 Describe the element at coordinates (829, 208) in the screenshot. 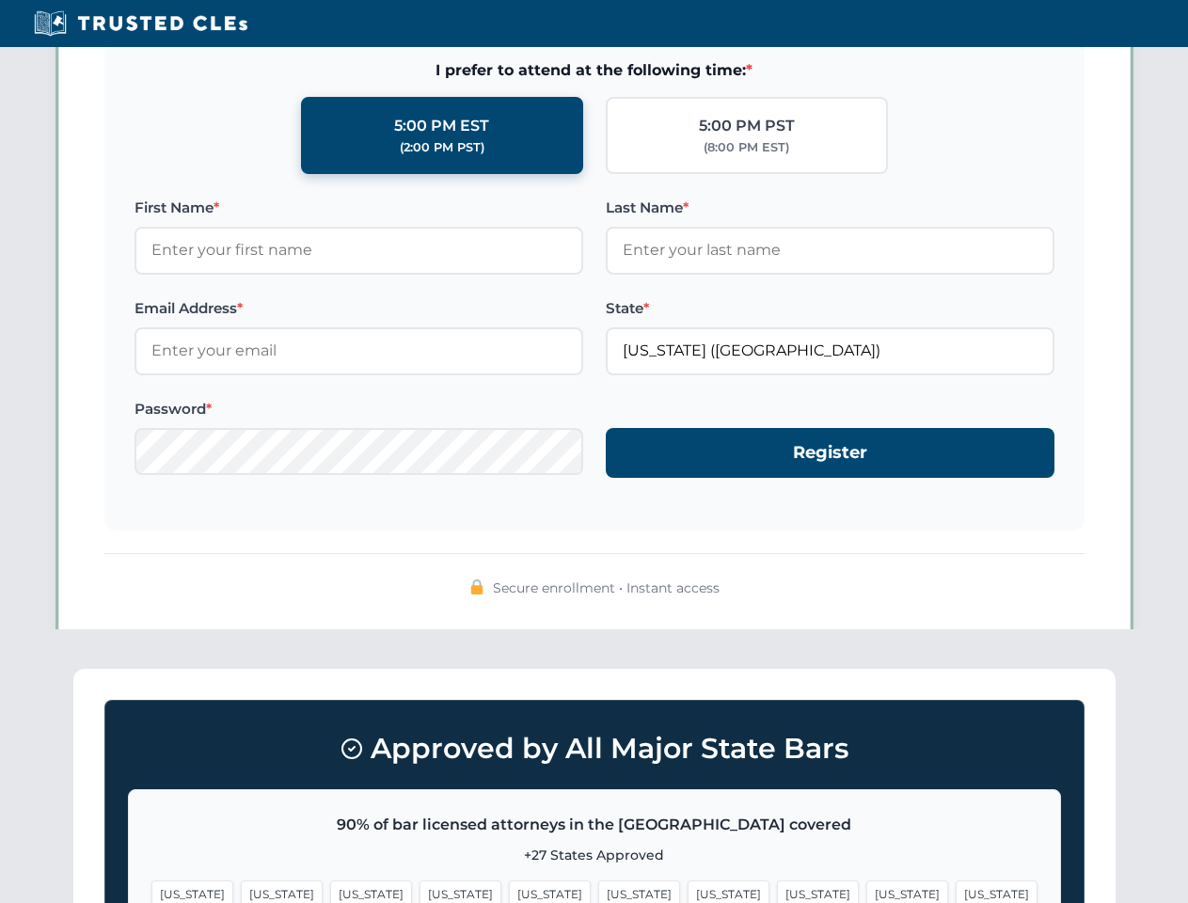

I see `label: Last Name` at that location.